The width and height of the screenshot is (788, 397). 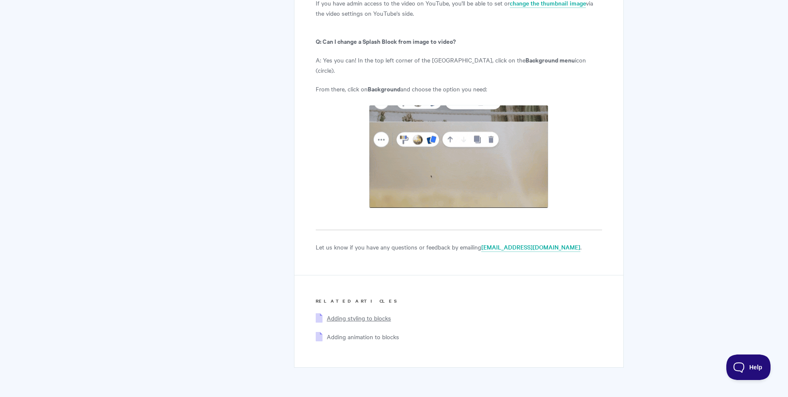 What do you see at coordinates (358, 318) in the screenshot?
I see `a: Adding styling to blocks` at bounding box center [358, 318].